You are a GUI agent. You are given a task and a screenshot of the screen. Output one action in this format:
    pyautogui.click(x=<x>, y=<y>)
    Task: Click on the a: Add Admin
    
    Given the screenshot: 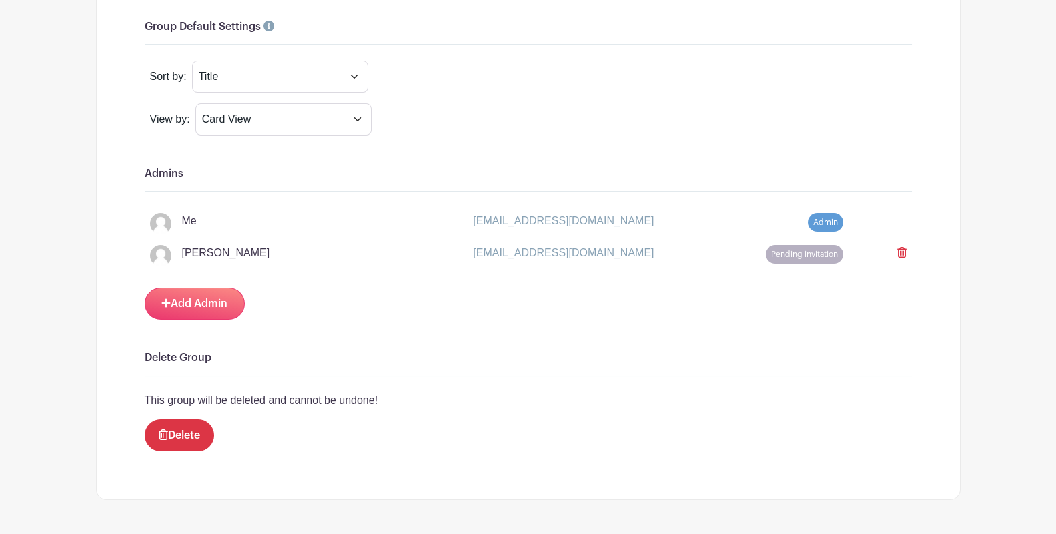 What is the action you would take?
    pyautogui.click(x=195, y=304)
    